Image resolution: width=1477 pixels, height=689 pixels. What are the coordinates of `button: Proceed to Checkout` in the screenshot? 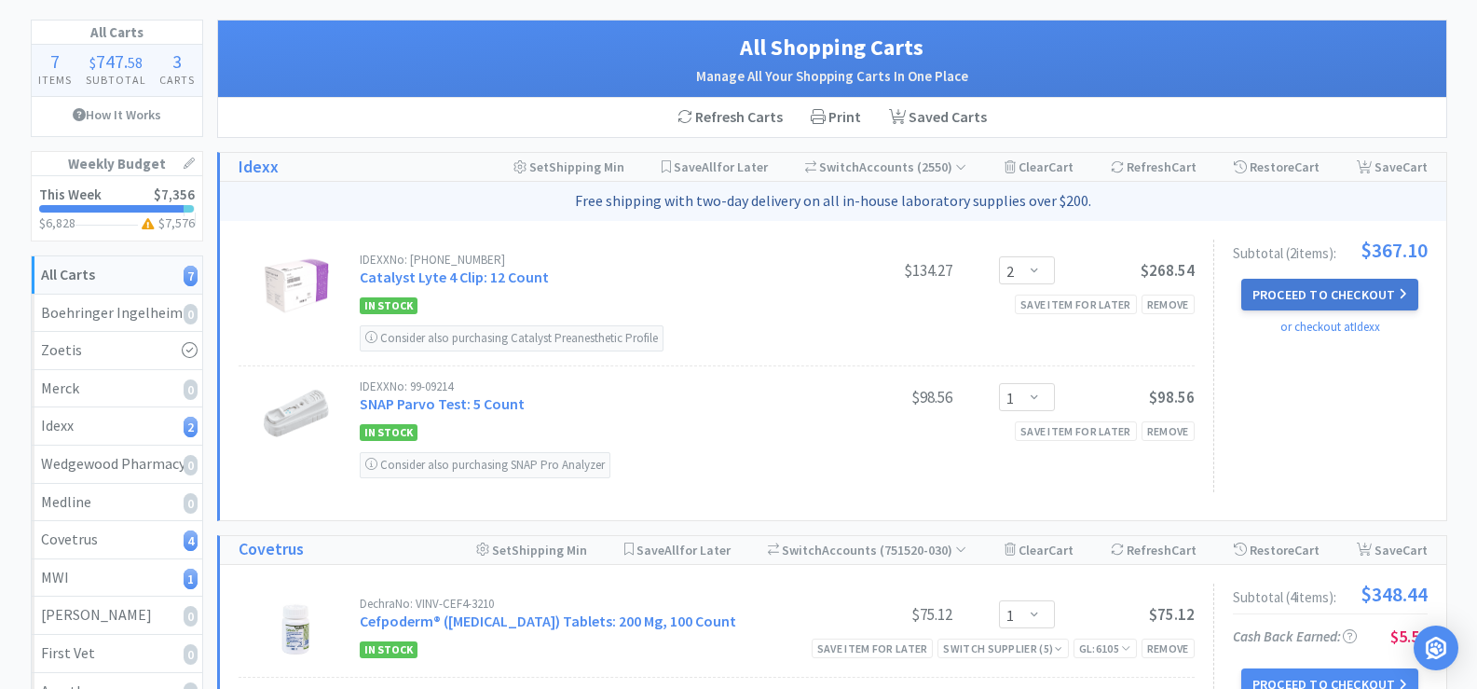 It's located at (1330, 294).